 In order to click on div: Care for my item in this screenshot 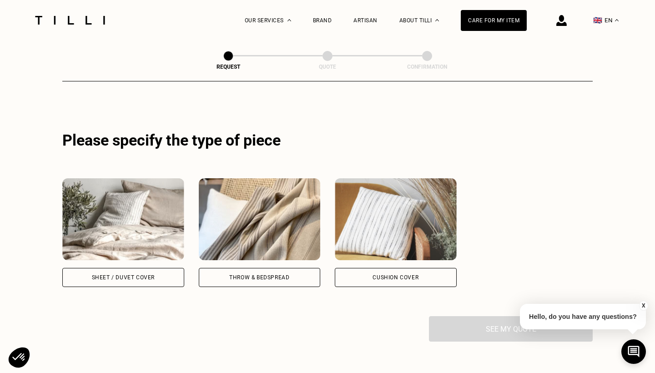, I will do `click(493, 20)`.